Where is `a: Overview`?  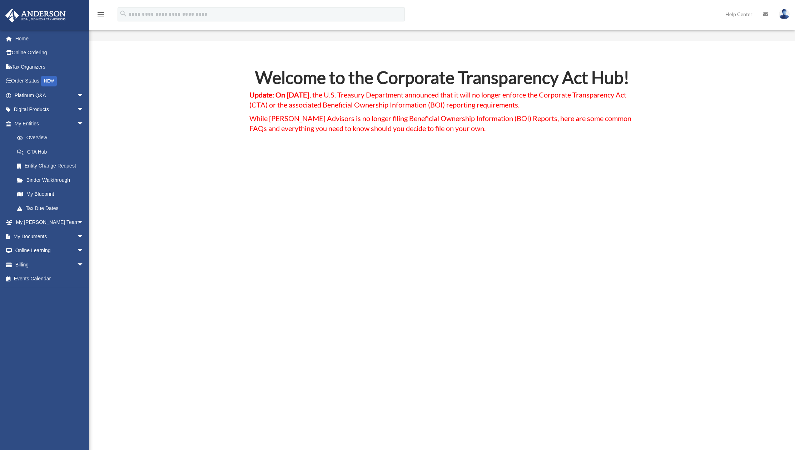 a: Overview is located at coordinates (52, 138).